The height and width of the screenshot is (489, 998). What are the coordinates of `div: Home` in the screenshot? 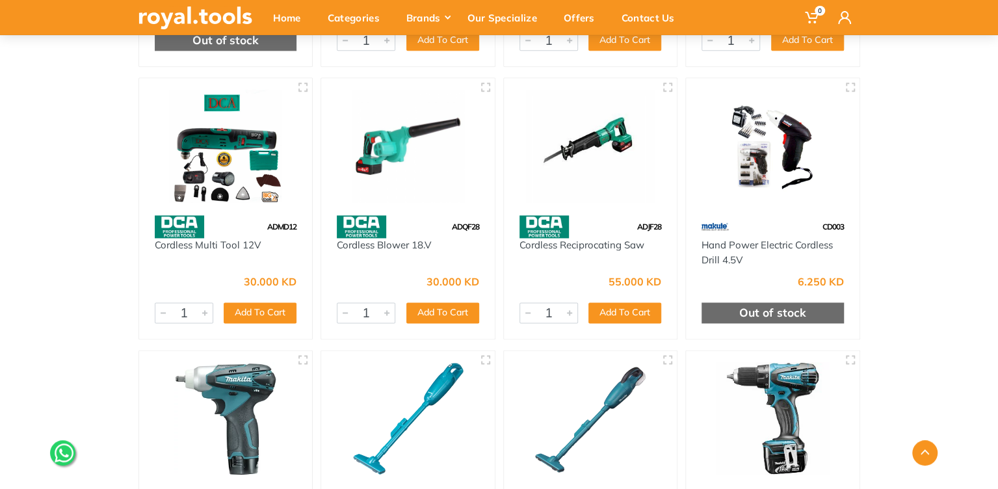 It's located at (291, 18).